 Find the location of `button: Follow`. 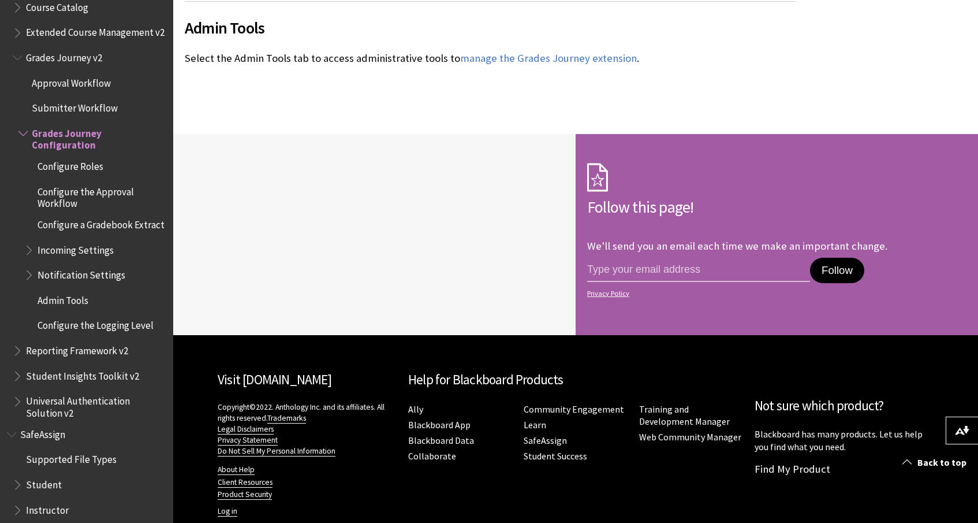

button: Follow is located at coordinates (837, 270).